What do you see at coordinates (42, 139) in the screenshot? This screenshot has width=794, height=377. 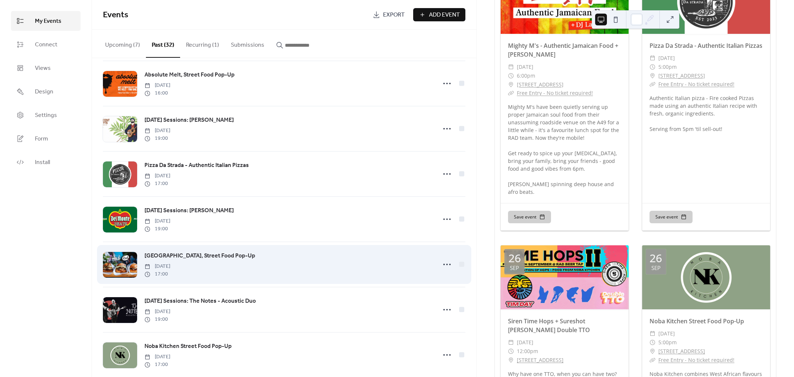 I see `span: Form` at bounding box center [42, 139].